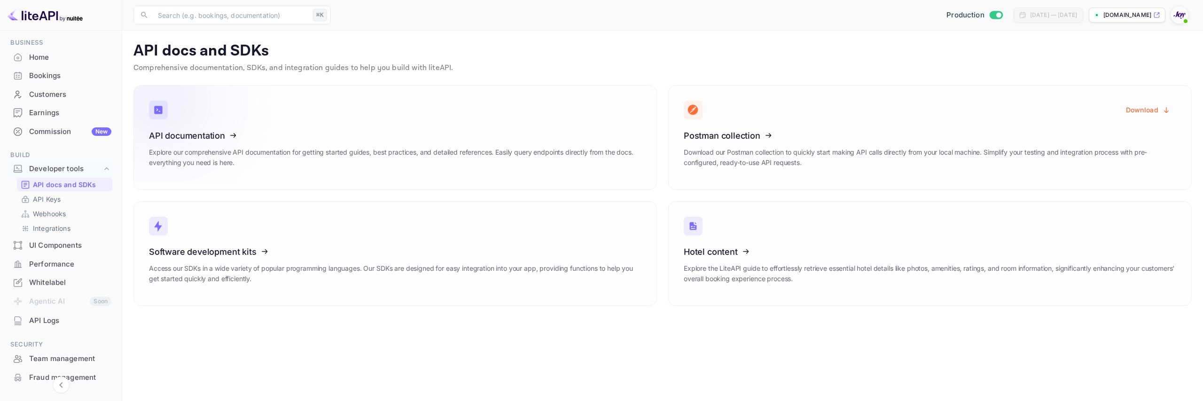 Image resolution: width=1203 pixels, height=401 pixels. I want to click on img: LiteAPI logo, so click(45, 15).